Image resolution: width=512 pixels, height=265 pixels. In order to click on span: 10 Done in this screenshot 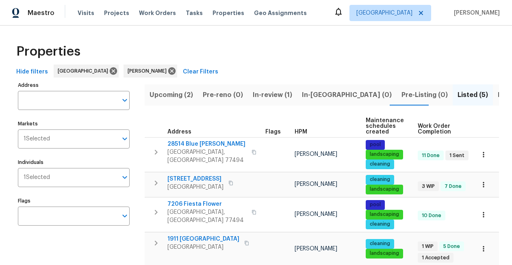, I will do `click(431, 216)`.